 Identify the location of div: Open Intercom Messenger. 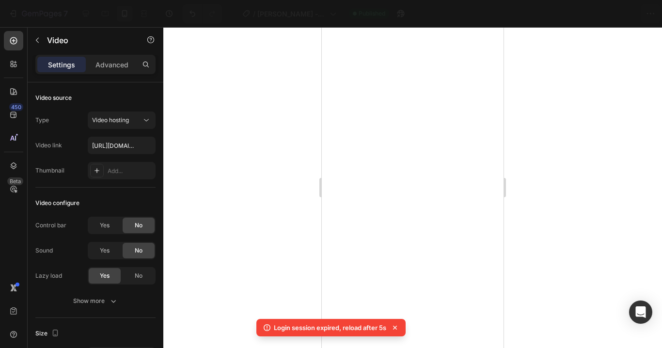
(641, 312).